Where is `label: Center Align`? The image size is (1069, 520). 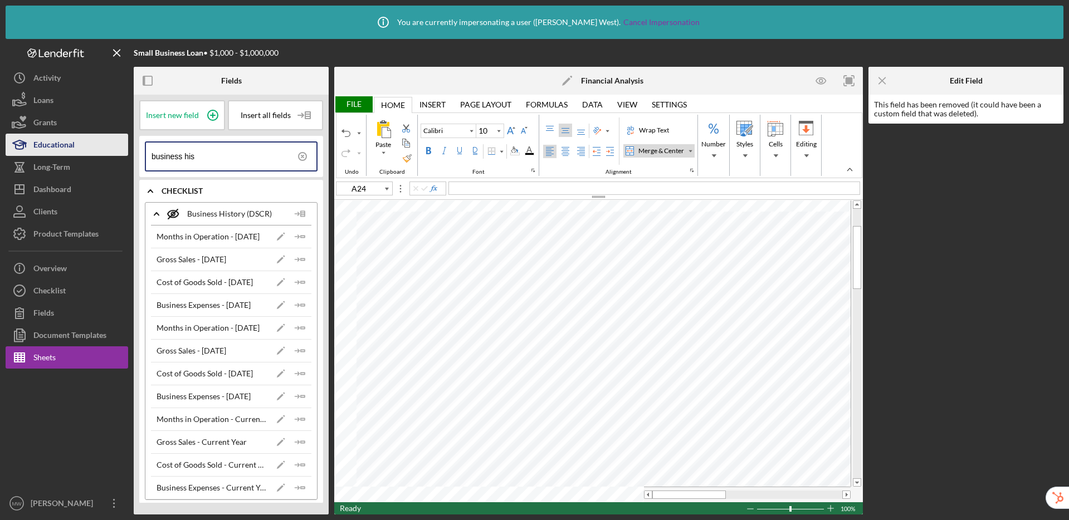
label: Center Align is located at coordinates (566, 152).